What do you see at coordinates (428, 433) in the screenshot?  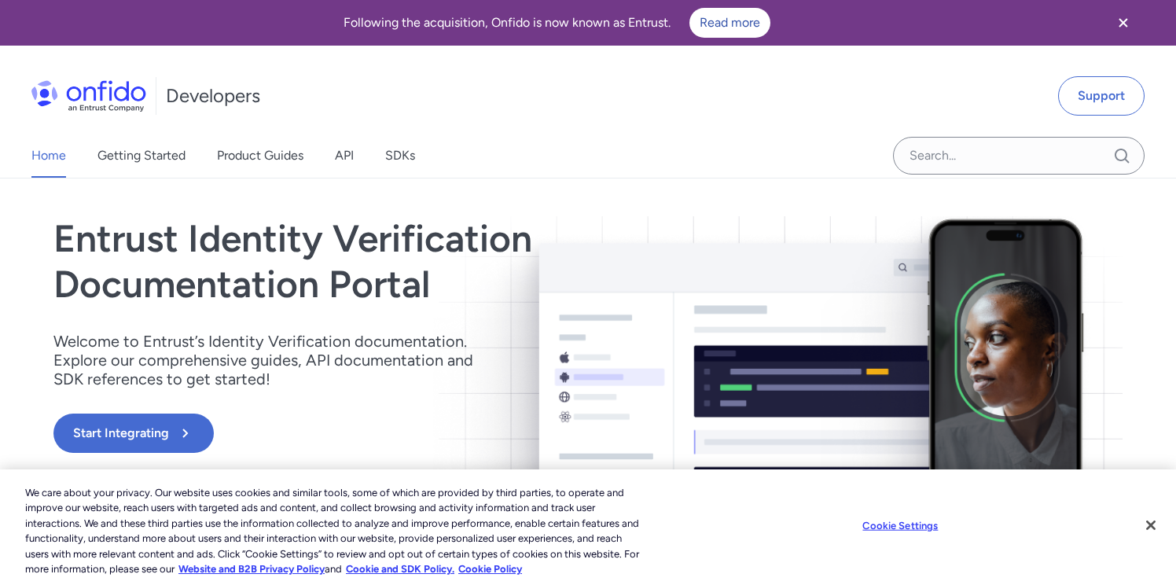 I see `a: Start Integrating` at bounding box center [428, 433].